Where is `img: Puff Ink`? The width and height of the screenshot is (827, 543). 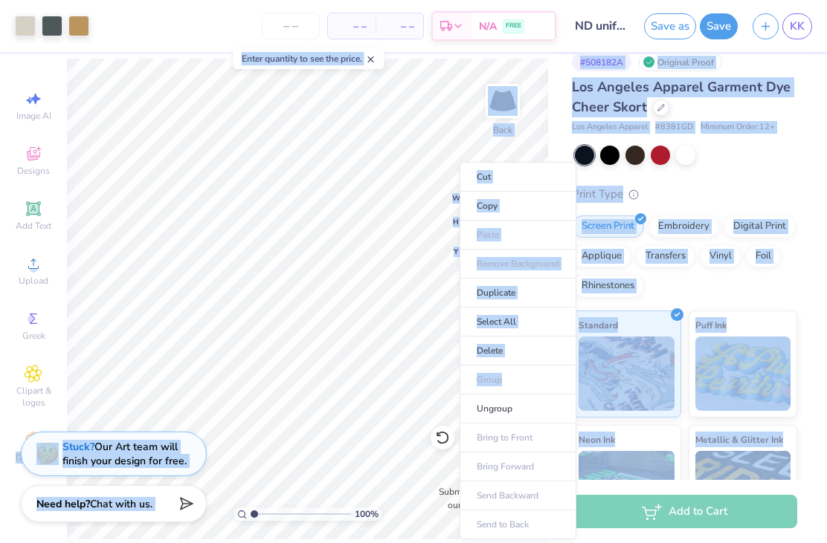
img: Puff Ink is located at coordinates (743, 374).